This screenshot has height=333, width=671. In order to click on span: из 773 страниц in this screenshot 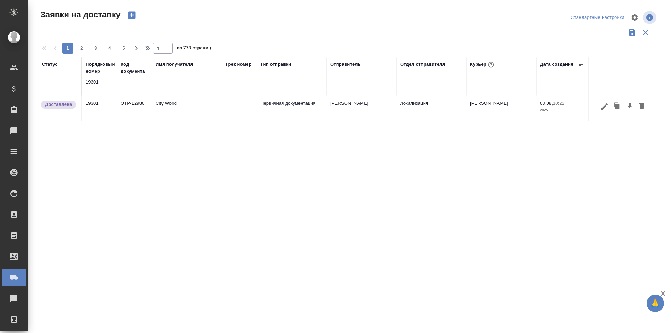, I will do `click(194, 49)`.